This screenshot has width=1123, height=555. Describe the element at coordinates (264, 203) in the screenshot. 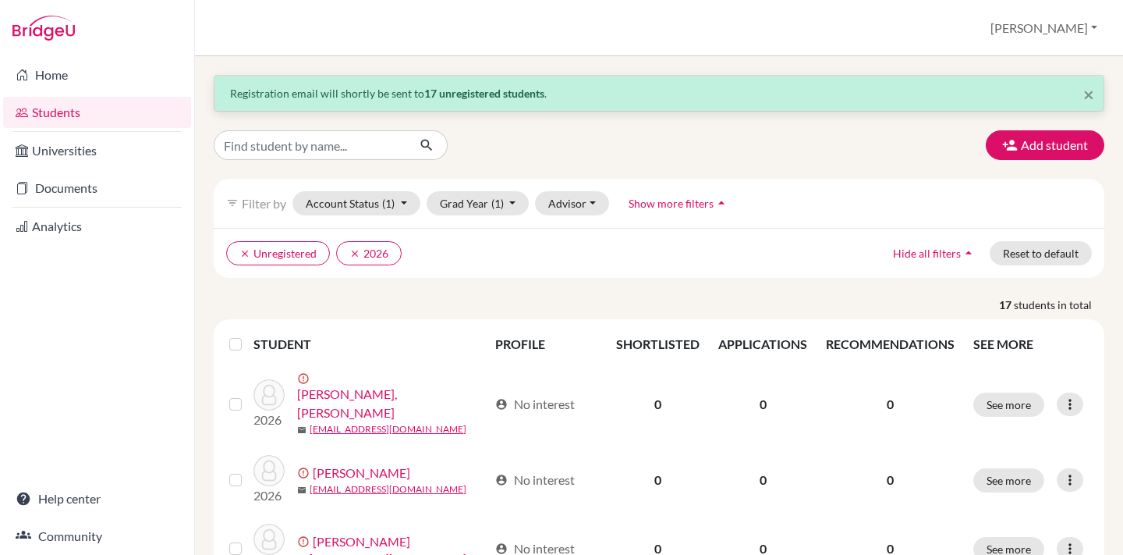

I see `span: Filter by` at that location.